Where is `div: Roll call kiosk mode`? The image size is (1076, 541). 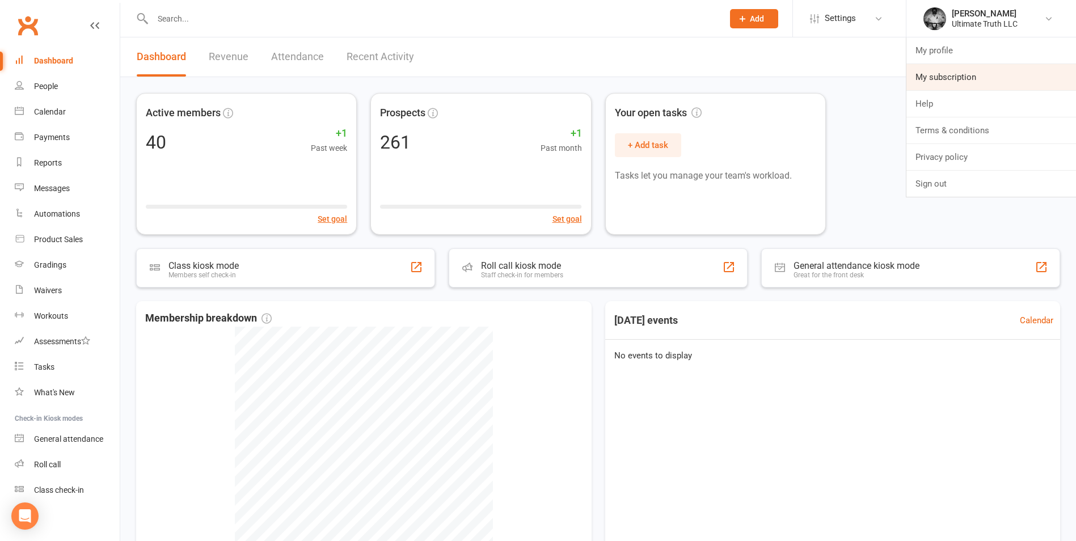
div: Roll call kiosk mode is located at coordinates (522, 265).